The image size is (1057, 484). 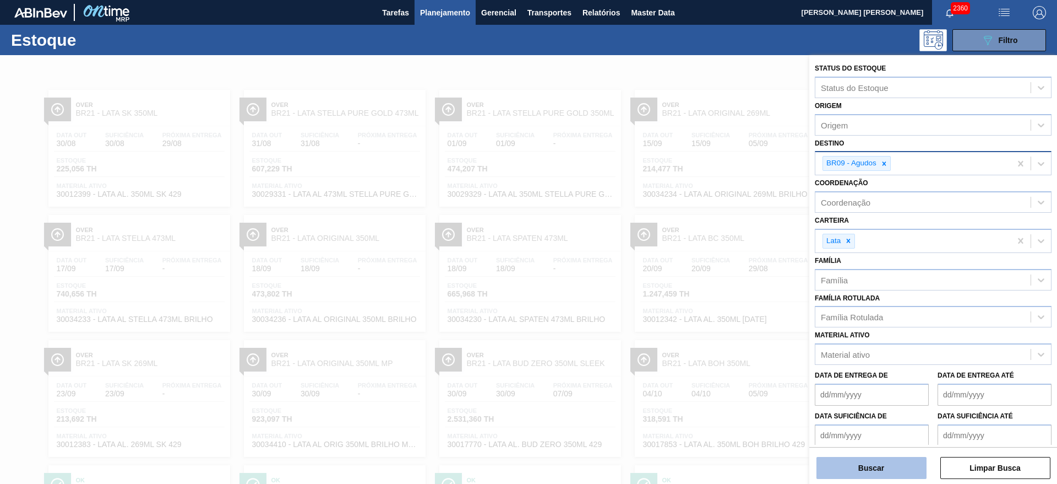 I want to click on div: BR09 - Agudos, so click(x=851, y=163).